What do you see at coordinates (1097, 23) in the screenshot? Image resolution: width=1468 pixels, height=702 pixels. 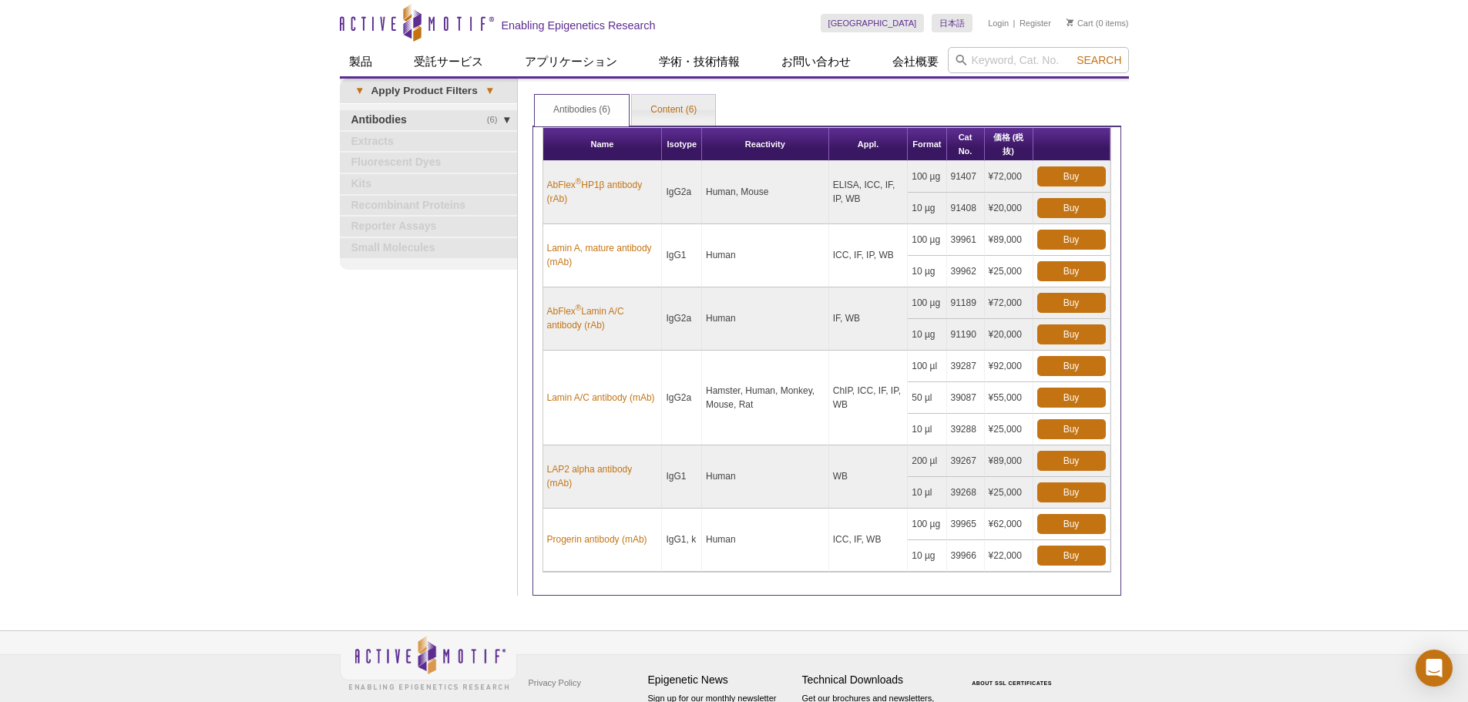 I see `li: (0 items)` at bounding box center [1097, 23].